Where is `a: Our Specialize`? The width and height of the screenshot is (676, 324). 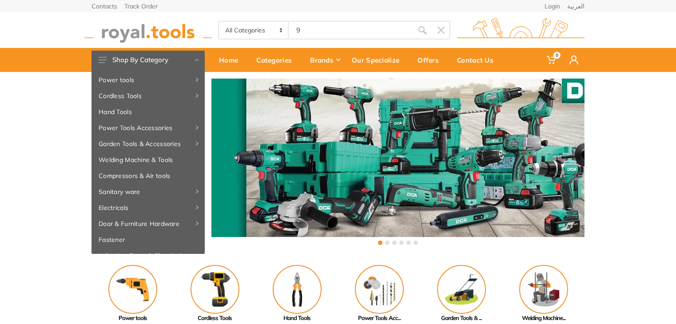
a: Our Specialize is located at coordinates (378, 60).